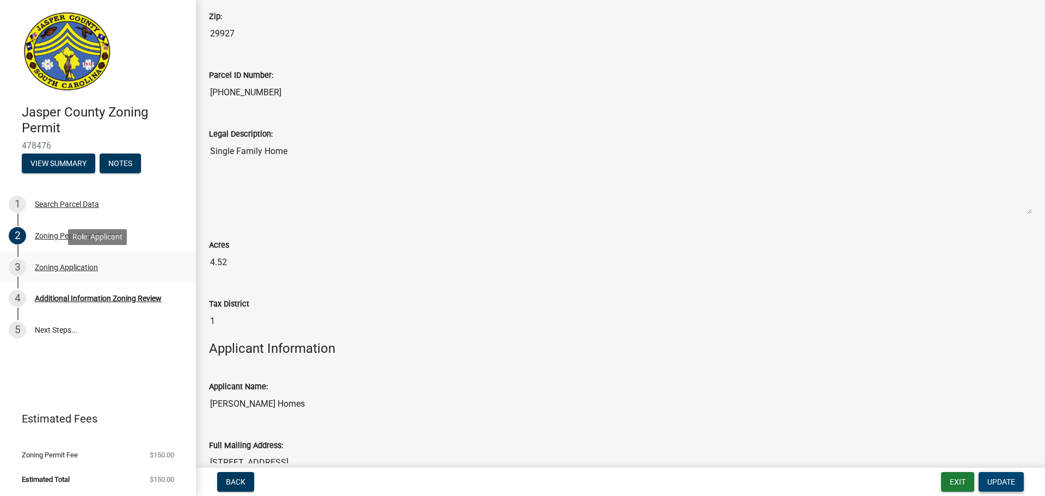  I want to click on div: Role: Applicant, so click(97, 237).